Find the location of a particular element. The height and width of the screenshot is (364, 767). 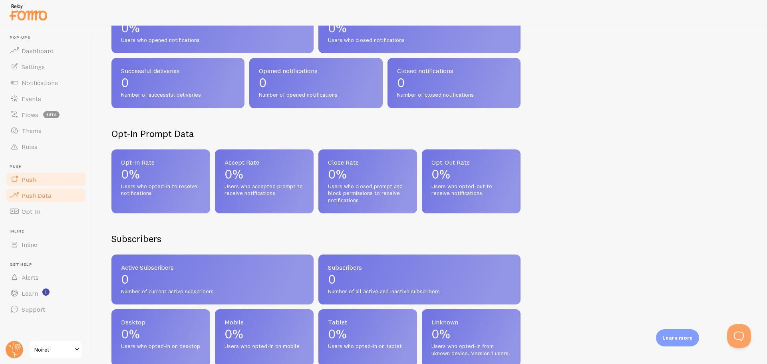

span: Support is located at coordinates (33, 309).